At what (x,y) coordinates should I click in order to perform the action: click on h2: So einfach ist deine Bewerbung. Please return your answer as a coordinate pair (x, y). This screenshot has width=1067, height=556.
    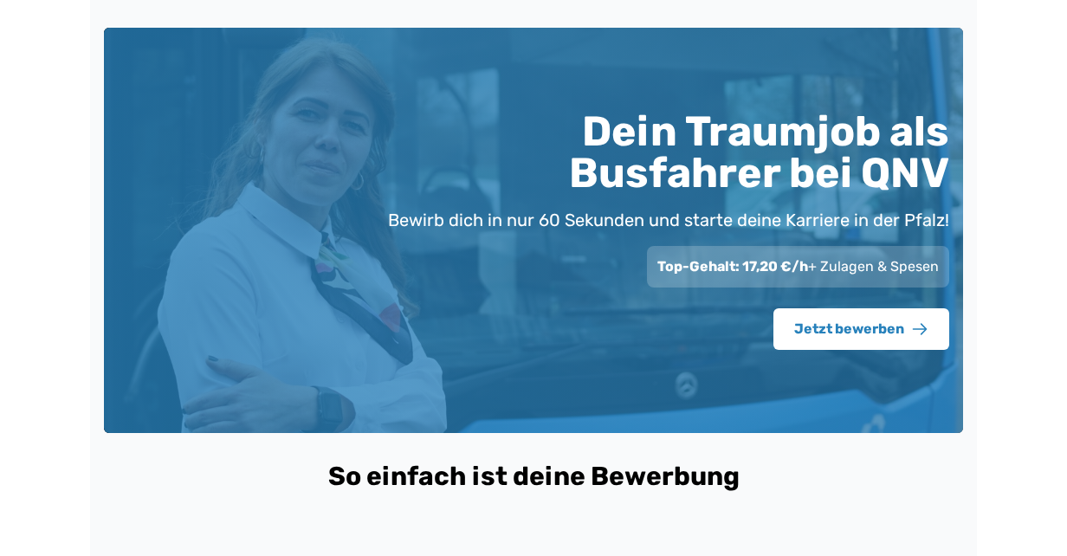
    Looking at the image, I should click on (534, 476).